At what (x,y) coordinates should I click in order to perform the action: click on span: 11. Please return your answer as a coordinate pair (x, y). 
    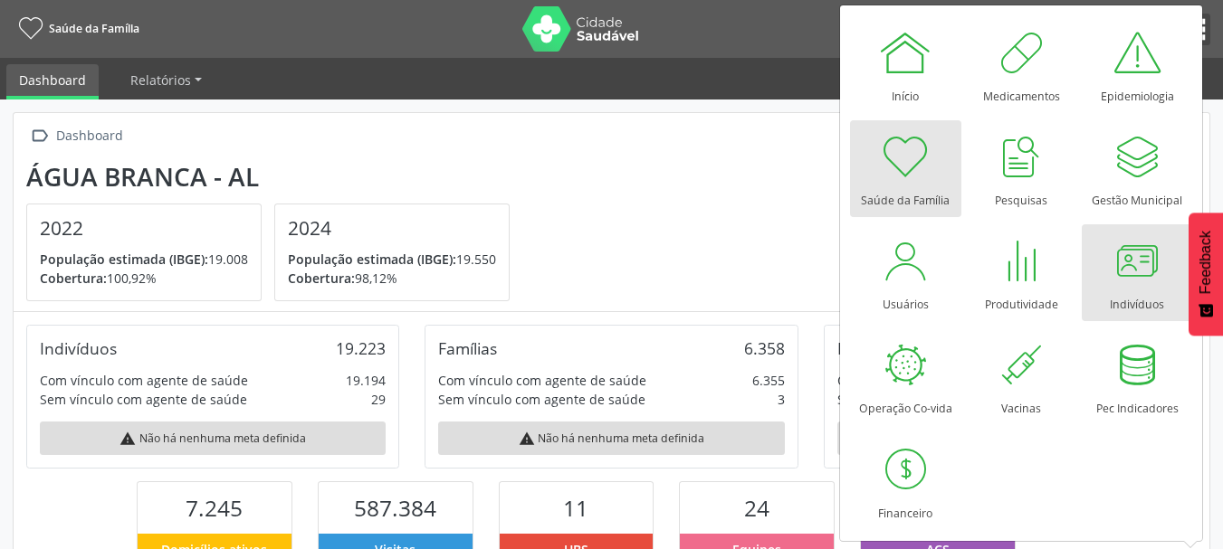
    Looking at the image, I should click on (576, 508).